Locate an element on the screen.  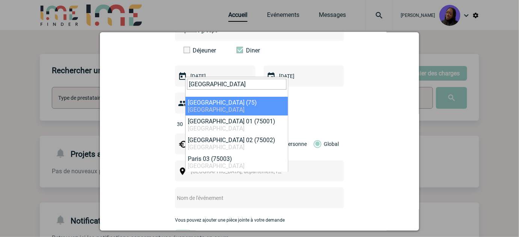
li: Paris 03 (75003) is located at coordinates (237, 163).